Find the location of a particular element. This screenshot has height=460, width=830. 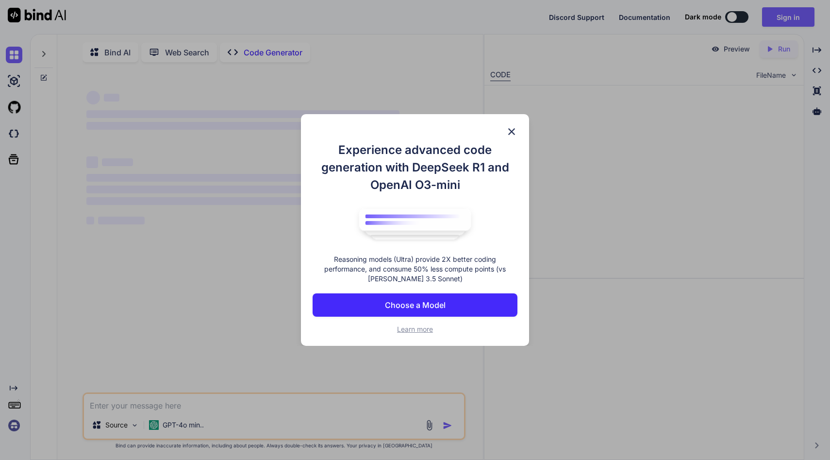

span: Learn more is located at coordinates (415, 329).